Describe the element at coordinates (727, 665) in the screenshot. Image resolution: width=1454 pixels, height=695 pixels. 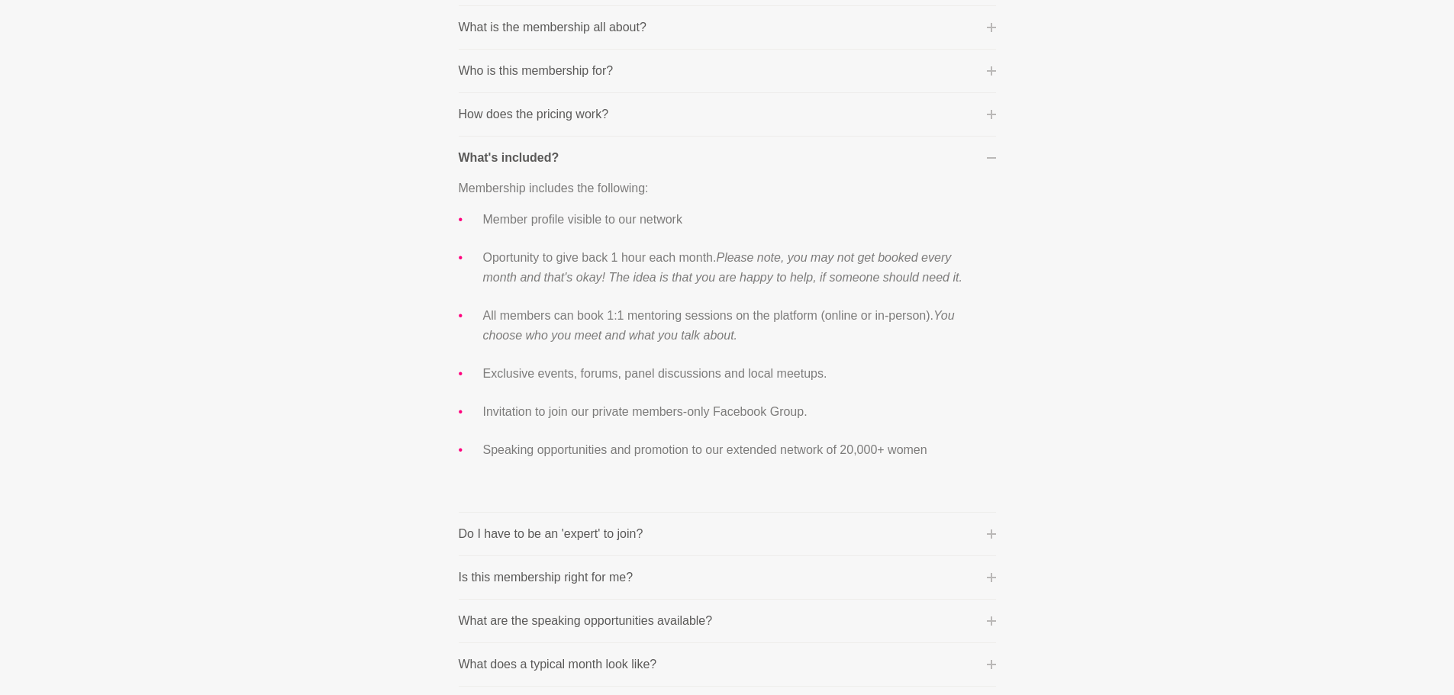
I see `button: What does a typical month look like?` at that location.